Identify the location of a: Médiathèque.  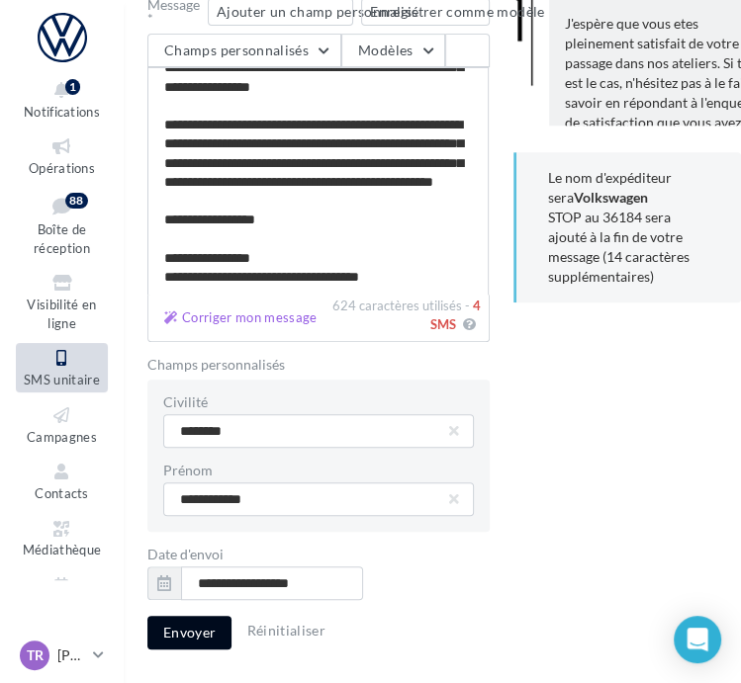
(61, 538).